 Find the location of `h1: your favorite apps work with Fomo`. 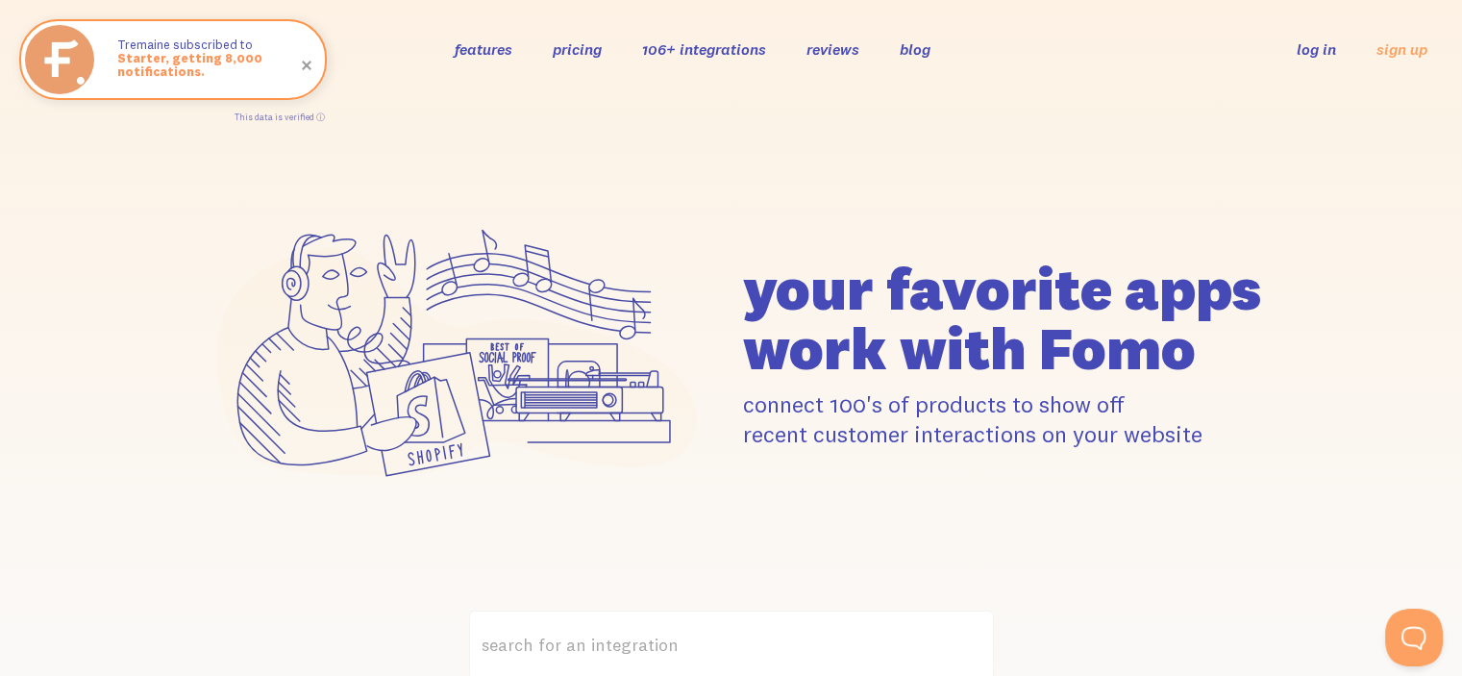

h1: your favorite apps work with Fomo is located at coordinates (1005, 318).